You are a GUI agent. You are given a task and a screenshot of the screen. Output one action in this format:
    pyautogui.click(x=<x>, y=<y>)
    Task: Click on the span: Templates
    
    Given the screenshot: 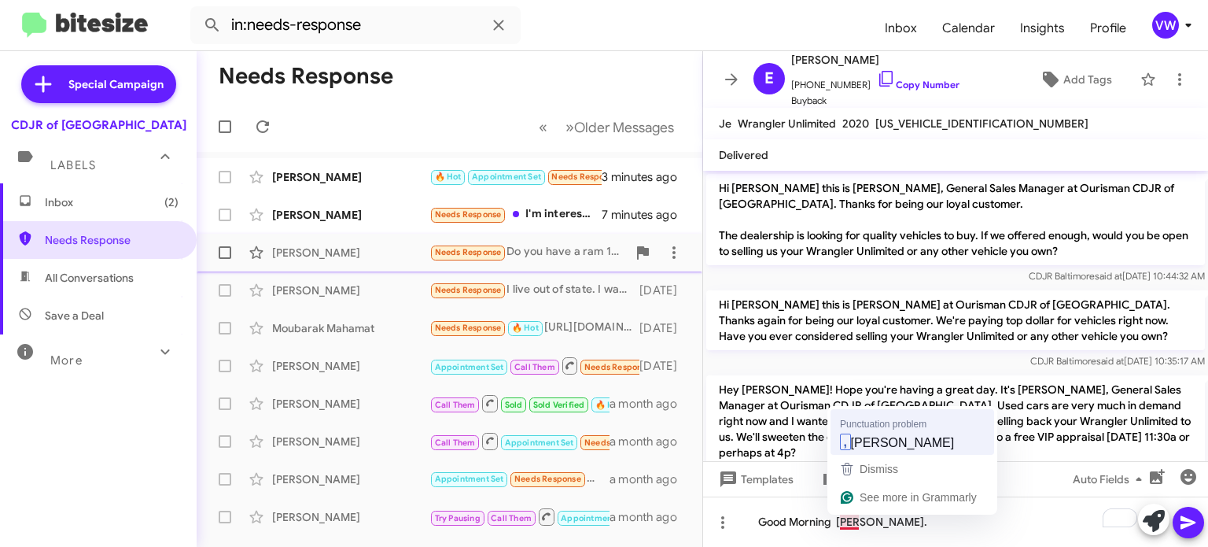 What is the action you would take?
    pyautogui.click(x=754, y=479)
    